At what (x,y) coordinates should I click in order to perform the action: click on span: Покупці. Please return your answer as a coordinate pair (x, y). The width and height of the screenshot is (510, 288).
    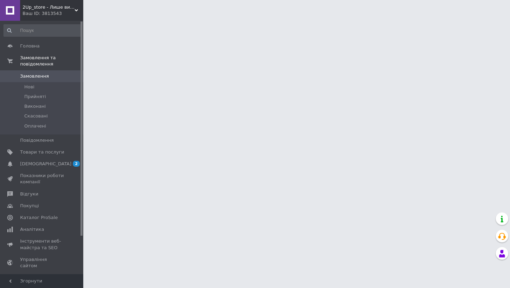
    Looking at the image, I should click on (30, 206).